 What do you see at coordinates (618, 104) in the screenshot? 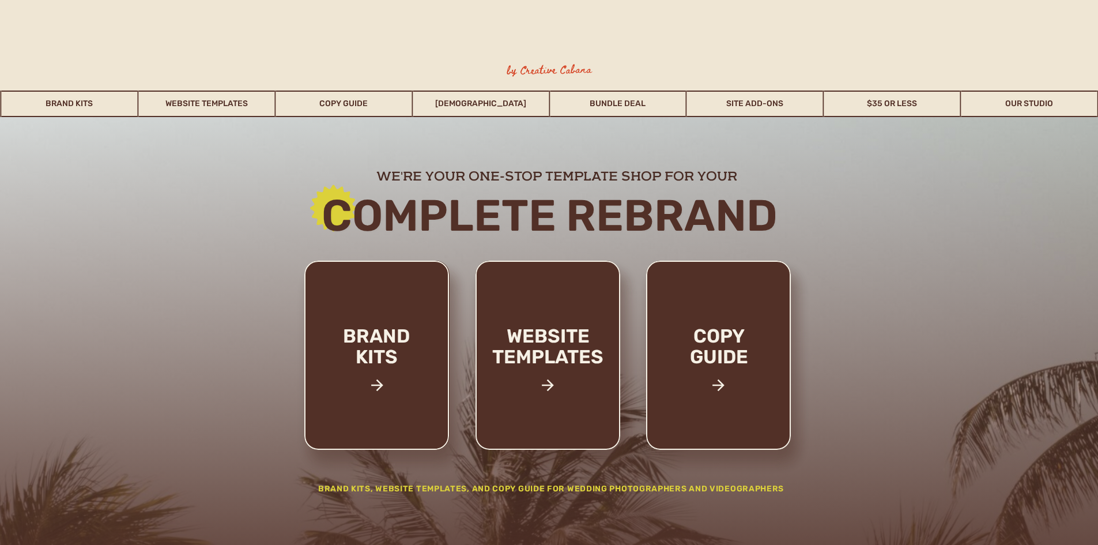
I see `a: Bundle Deal` at bounding box center [618, 104].